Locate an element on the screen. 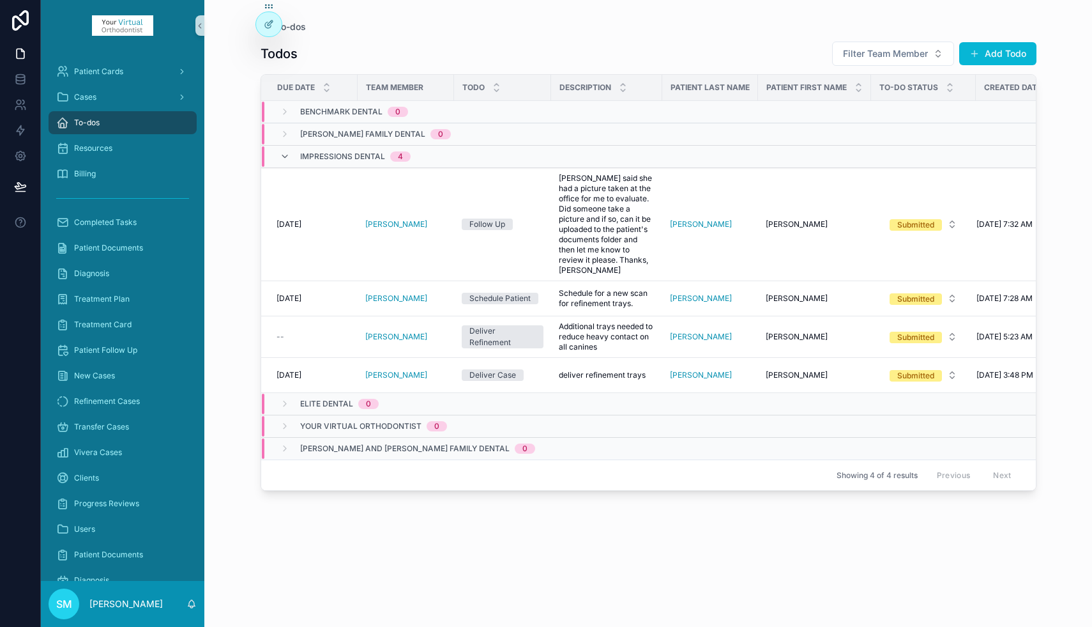  a: Deliver Refinement is located at coordinates (502, 337).